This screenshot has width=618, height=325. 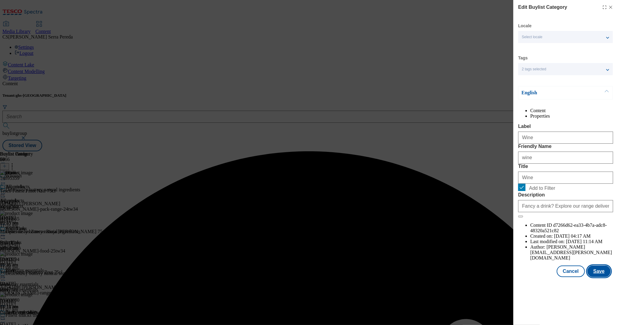 What do you see at coordinates (572, 228) in the screenshot?
I see `li: Content ID` at bounding box center [572, 228].